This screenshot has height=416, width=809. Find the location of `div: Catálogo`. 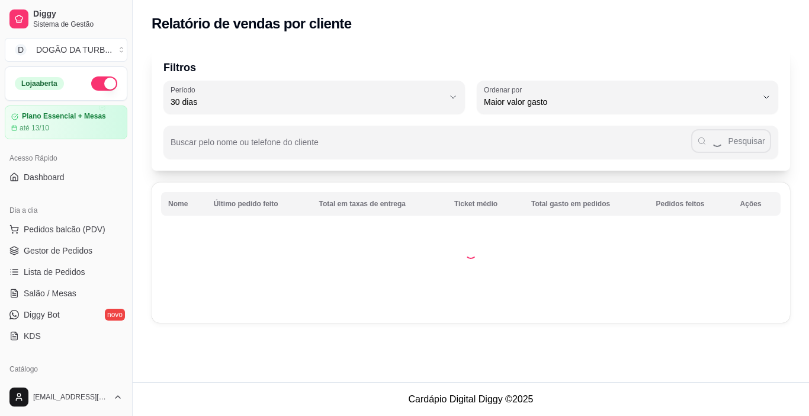

div: Catálogo is located at coordinates (66, 369).